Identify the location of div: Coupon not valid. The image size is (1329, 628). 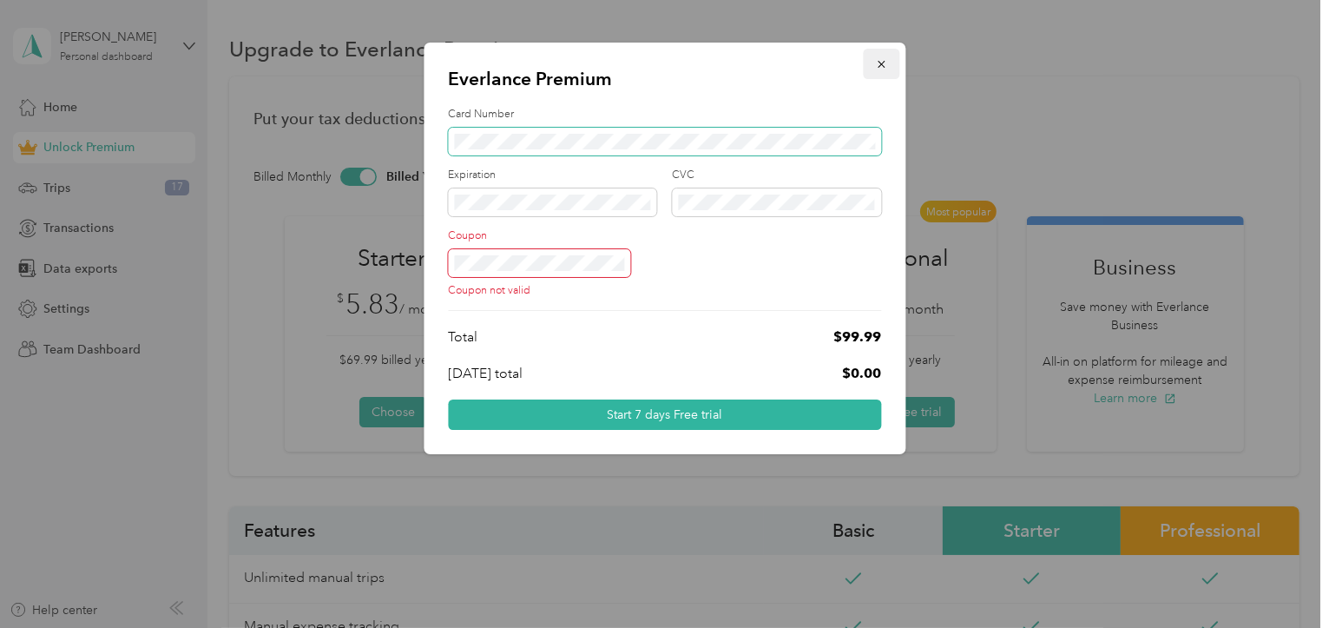
(664, 291).